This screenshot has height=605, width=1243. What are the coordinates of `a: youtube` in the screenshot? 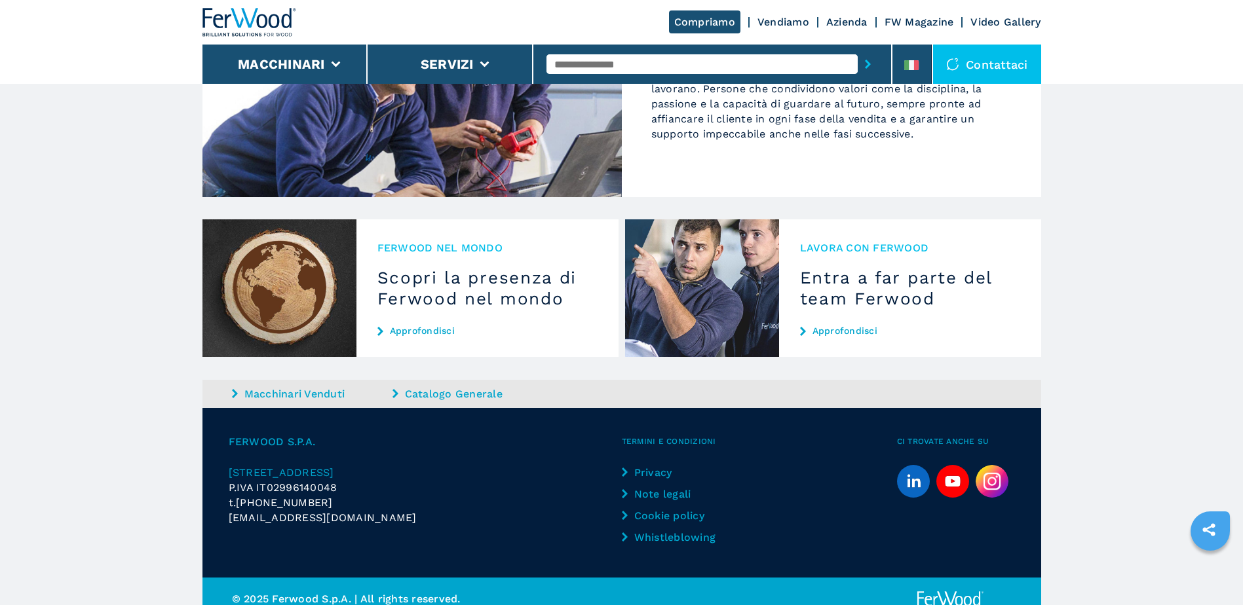 It's located at (952, 481).